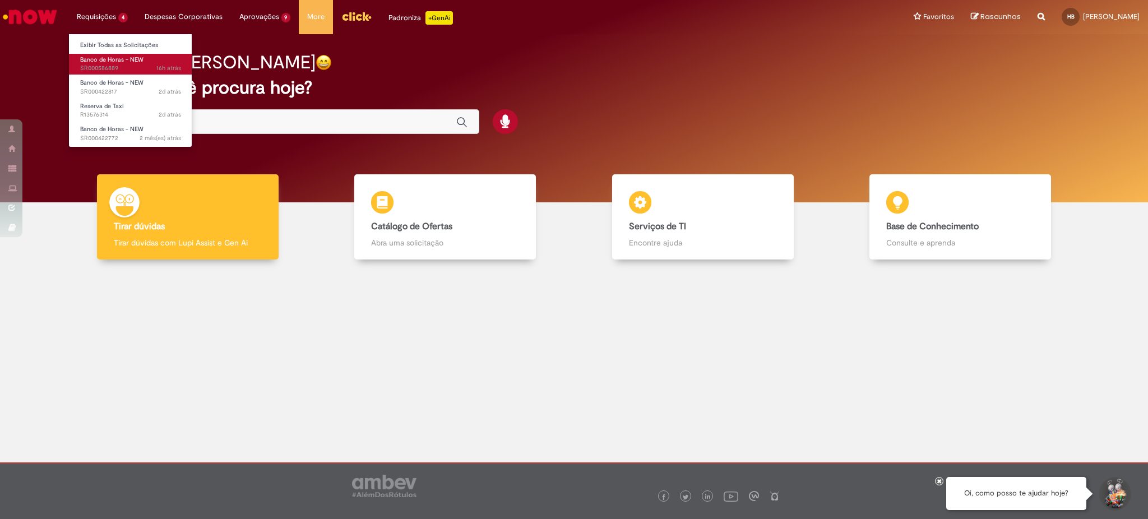 The height and width of the screenshot is (519, 1148). I want to click on span: Despesas Corporativas, so click(183, 17).